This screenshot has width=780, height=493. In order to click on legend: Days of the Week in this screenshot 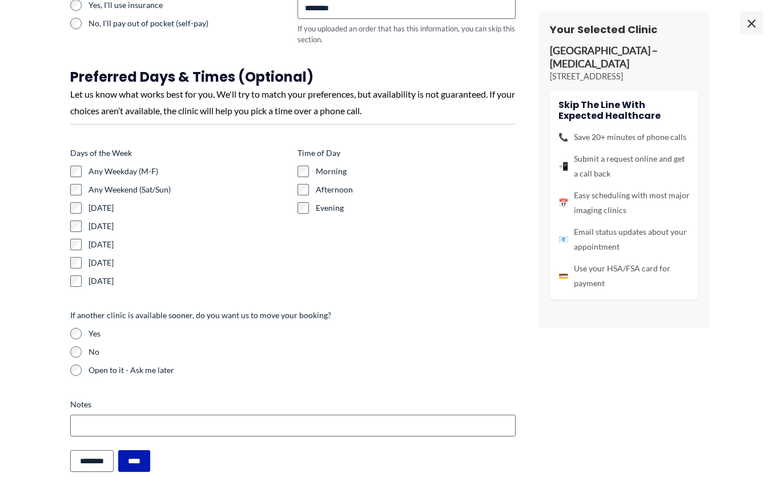, I will do `click(101, 153)`.